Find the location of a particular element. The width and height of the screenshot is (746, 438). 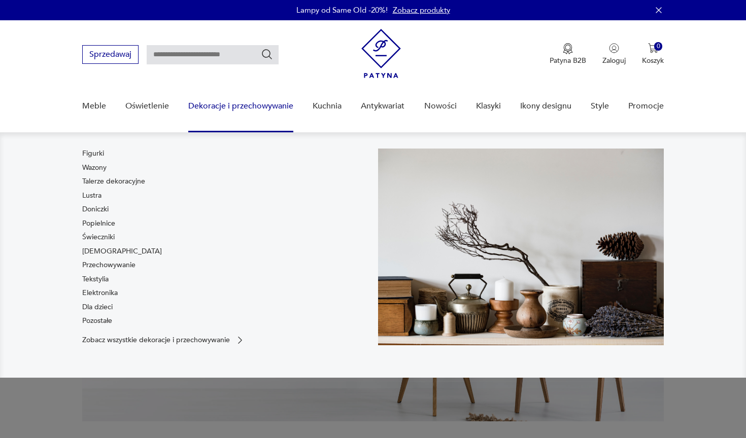

a: Promocje is located at coordinates (646, 106).